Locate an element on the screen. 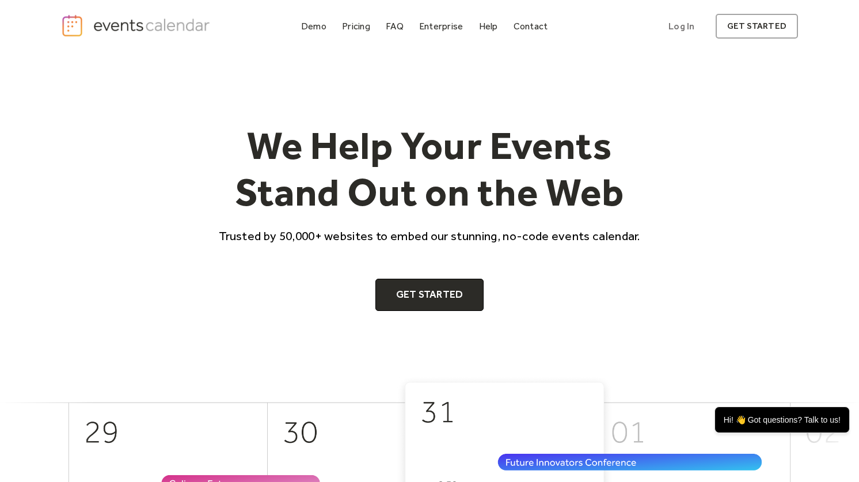 Image resolution: width=859 pixels, height=482 pixels. a: Enterprise is located at coordinates (441, 26).